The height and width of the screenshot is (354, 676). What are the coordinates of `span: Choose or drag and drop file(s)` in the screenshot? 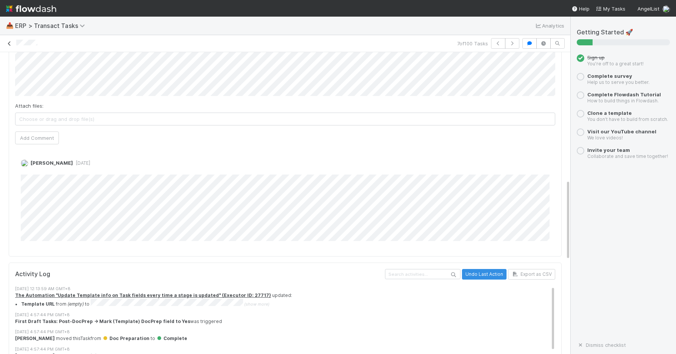 It's located at (285, 119).